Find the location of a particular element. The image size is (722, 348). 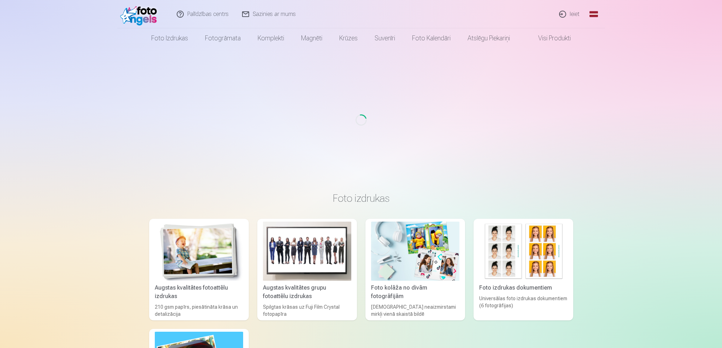

a: Augstas kvalitātes grupu fotoattēlu izdrukasAugstas kvalitātes grupu fotoattēlu izdrukasSpilgtas ... is located at coordinates (307, 269).